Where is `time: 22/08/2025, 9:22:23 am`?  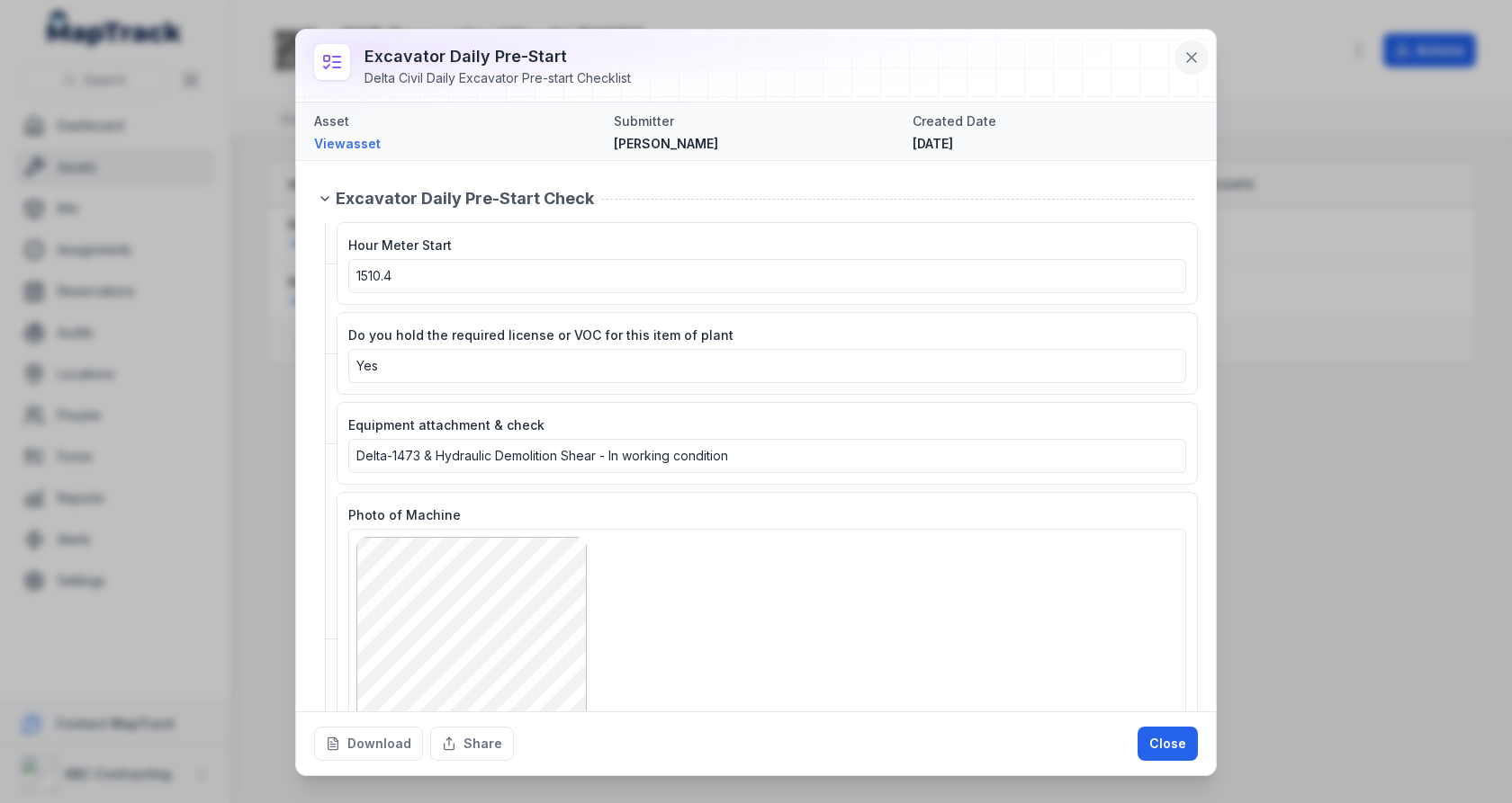
time: 22/08/2025, 9:22:23 am is located at coordinates (933, 143).